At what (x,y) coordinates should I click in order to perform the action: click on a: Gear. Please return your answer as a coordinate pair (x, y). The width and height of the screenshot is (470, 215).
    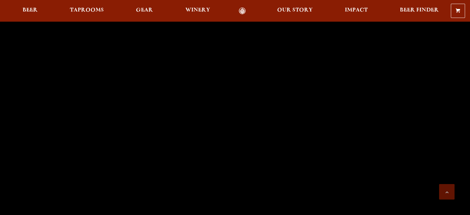
    Looking at the image, I should click on (144, 11).